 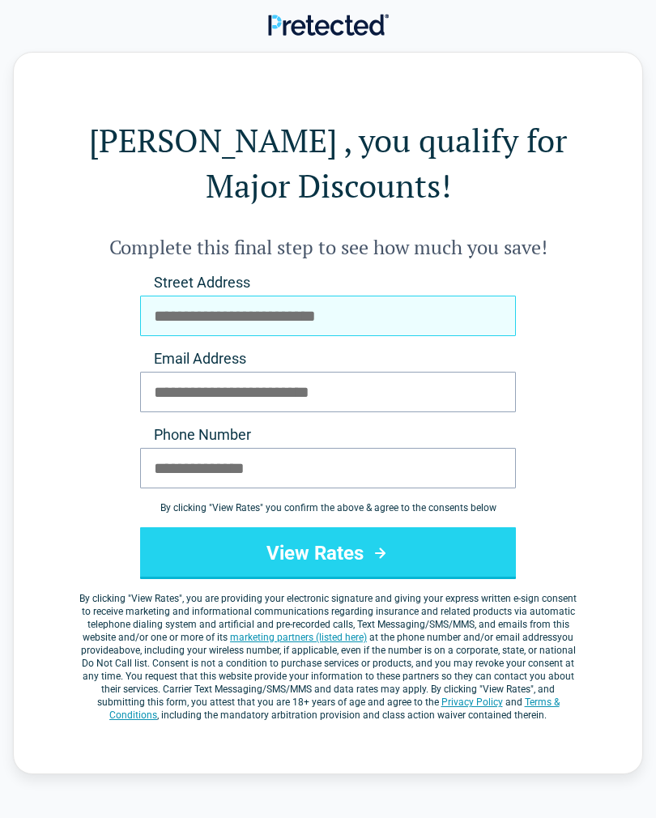 What do you see at coordinates (328, 359) in the screenshot?
I see `label: Email Address` at bounding box center [328, 359].